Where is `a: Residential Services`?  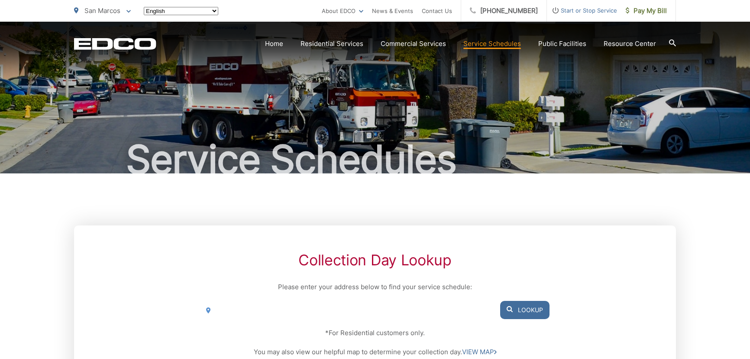
a: Residential Services is located at coordinates (332, 44).